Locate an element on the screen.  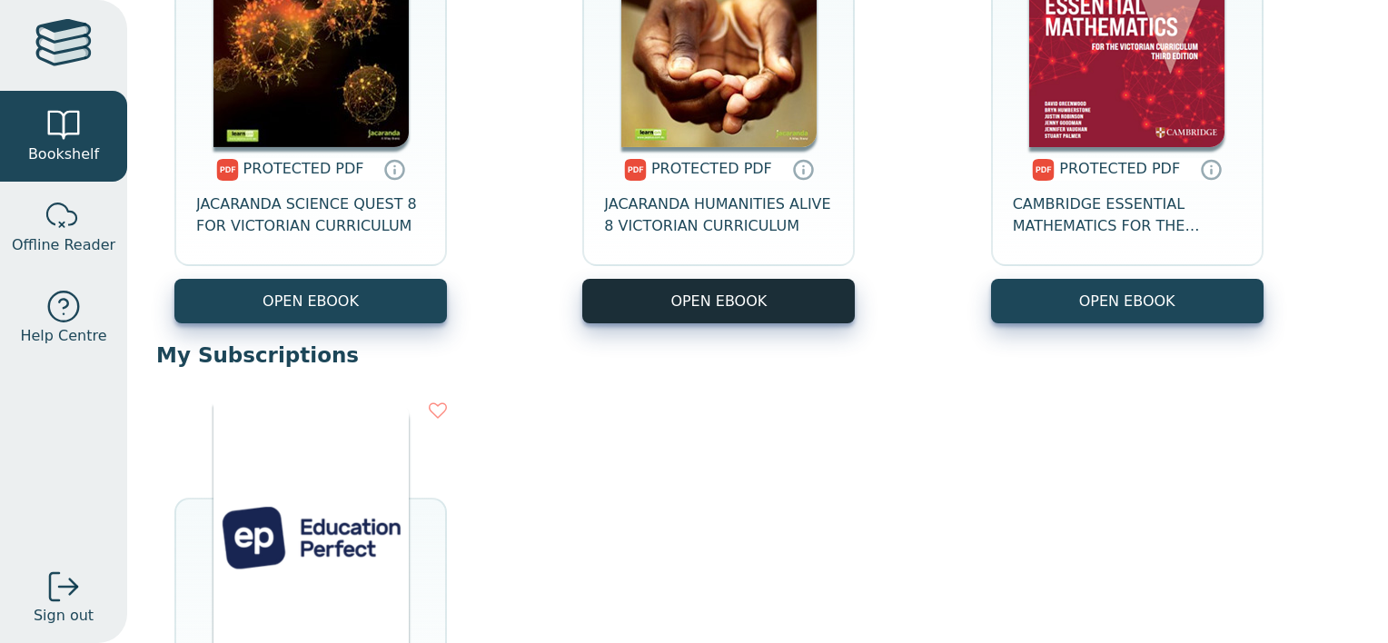
p: My Subscriptions is located at coordinates (758, 355).